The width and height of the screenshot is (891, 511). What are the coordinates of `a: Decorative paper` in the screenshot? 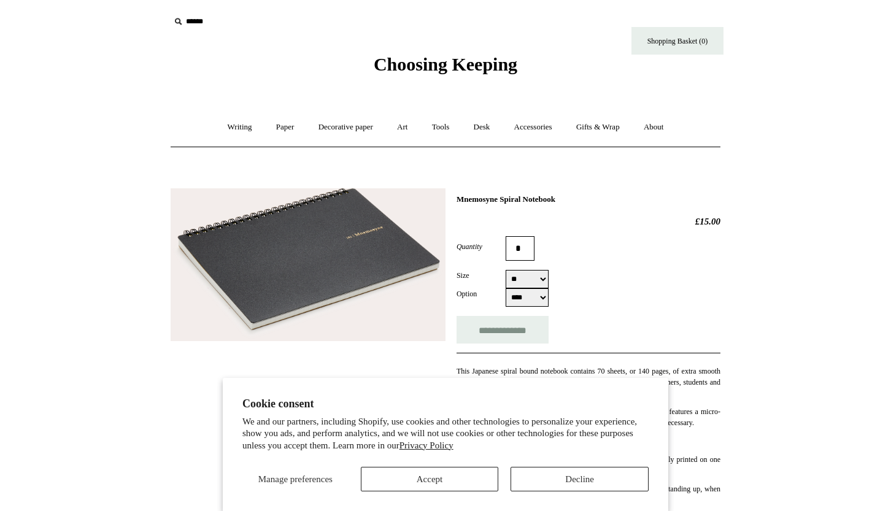 It's located at (346, 127).